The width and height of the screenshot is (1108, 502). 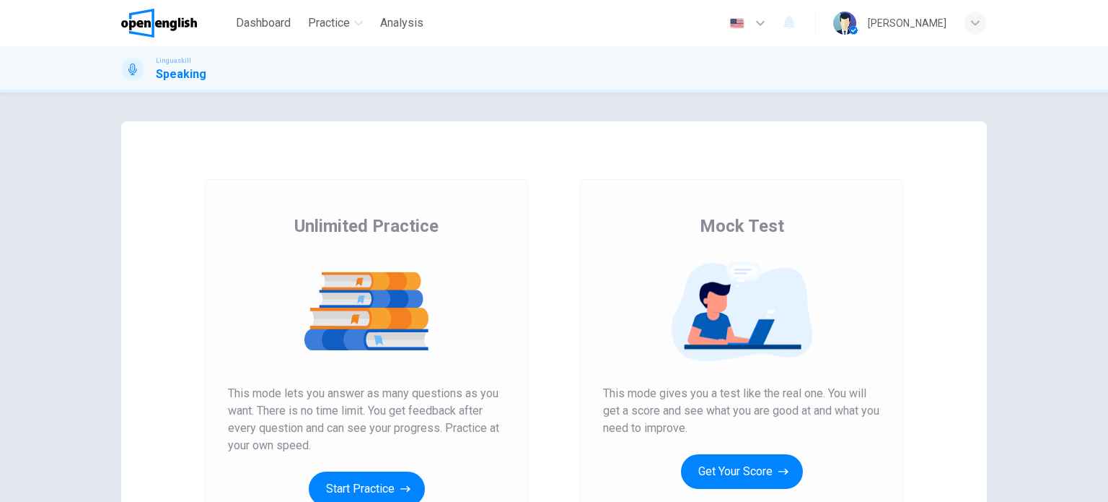 What do you see at coordinates (263, 23) in the screenshot?
I see `span: Dashboard` at bounding box center [263, 23].